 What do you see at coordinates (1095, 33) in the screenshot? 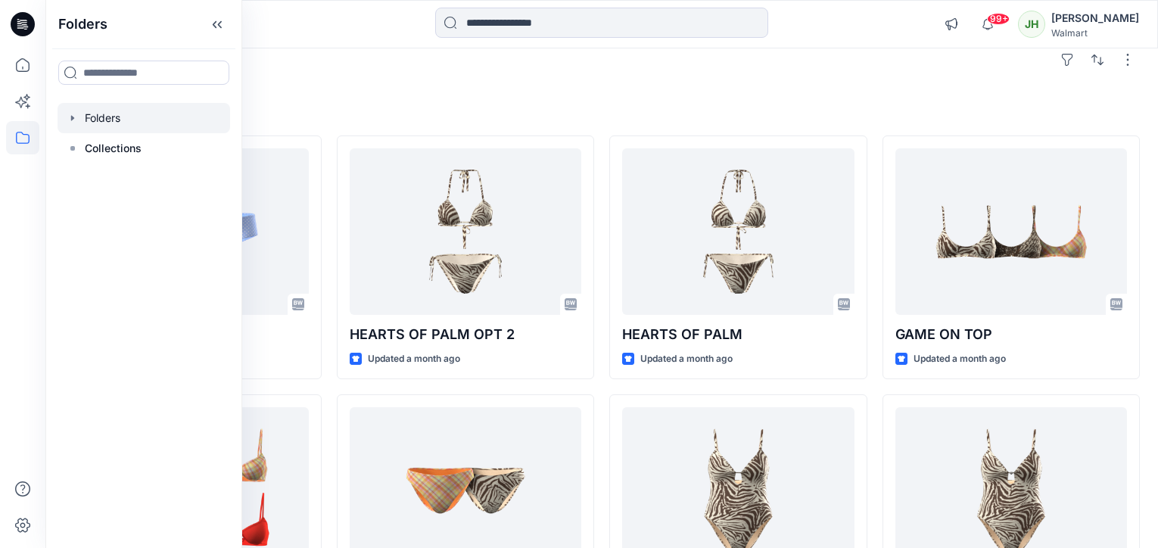
I see `div: Walmart` at bounding box center [1095, 33].